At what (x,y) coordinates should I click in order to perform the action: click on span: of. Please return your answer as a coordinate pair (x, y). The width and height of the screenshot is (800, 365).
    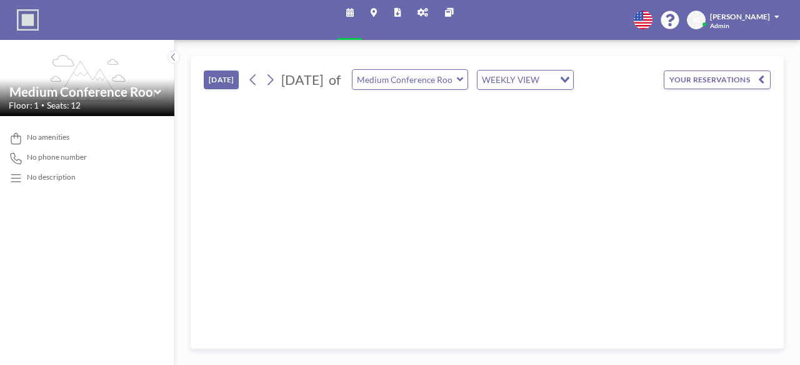
    Looking at the image, I should click on (334, 80).